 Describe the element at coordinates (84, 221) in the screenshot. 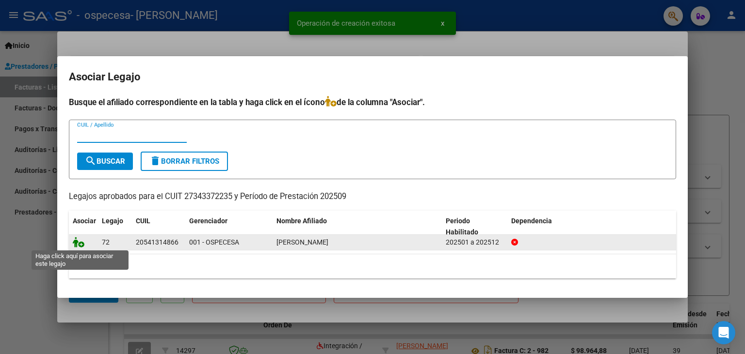

I see `span: Asociar` at that location.